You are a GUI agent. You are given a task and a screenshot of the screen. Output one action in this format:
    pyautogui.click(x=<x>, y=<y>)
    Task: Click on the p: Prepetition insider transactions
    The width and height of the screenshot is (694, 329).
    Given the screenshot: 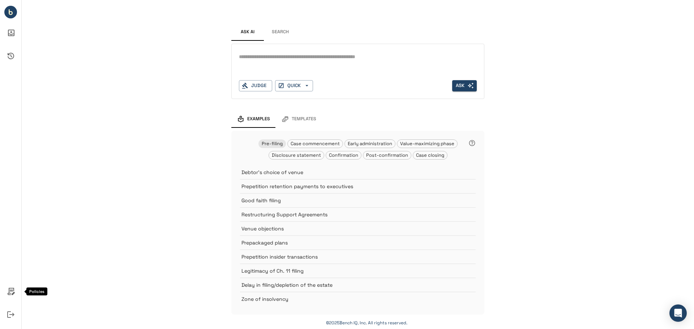 What is the action you would take?
    pyautogui.click(x=349, y=257)
    